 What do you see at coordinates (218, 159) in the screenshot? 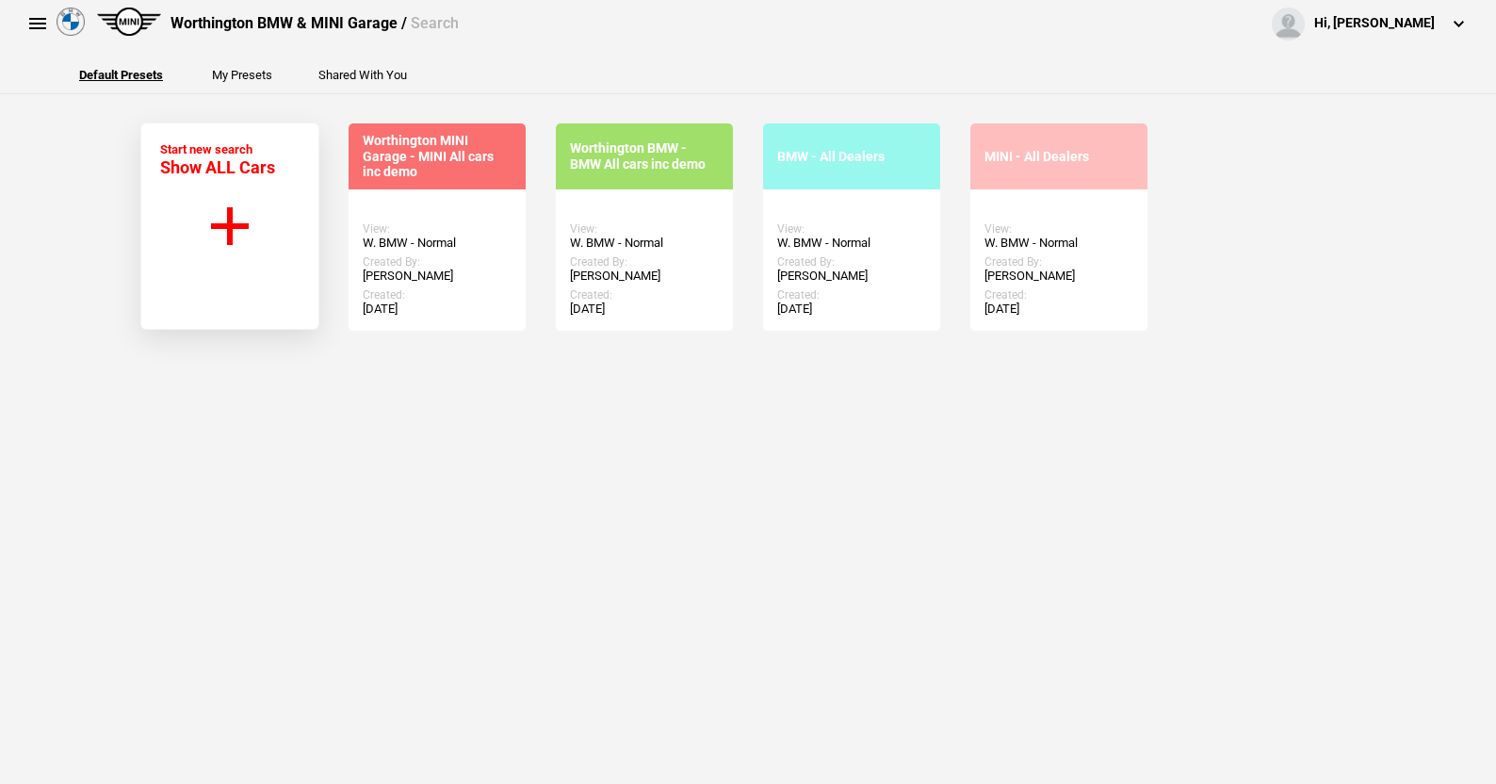
I see `div: Start new search` at bounding box center [218, 159].